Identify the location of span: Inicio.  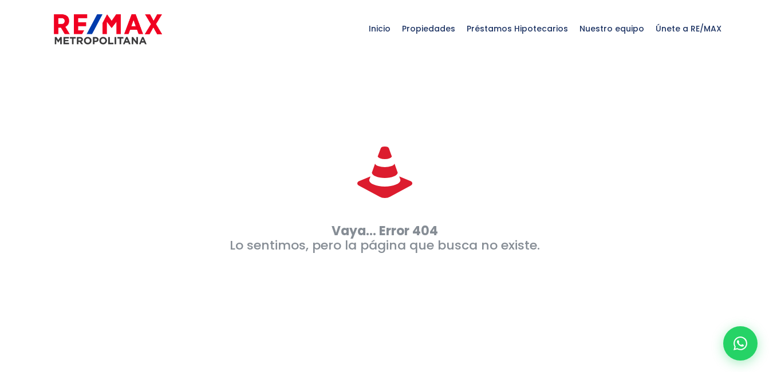
(380, 29).